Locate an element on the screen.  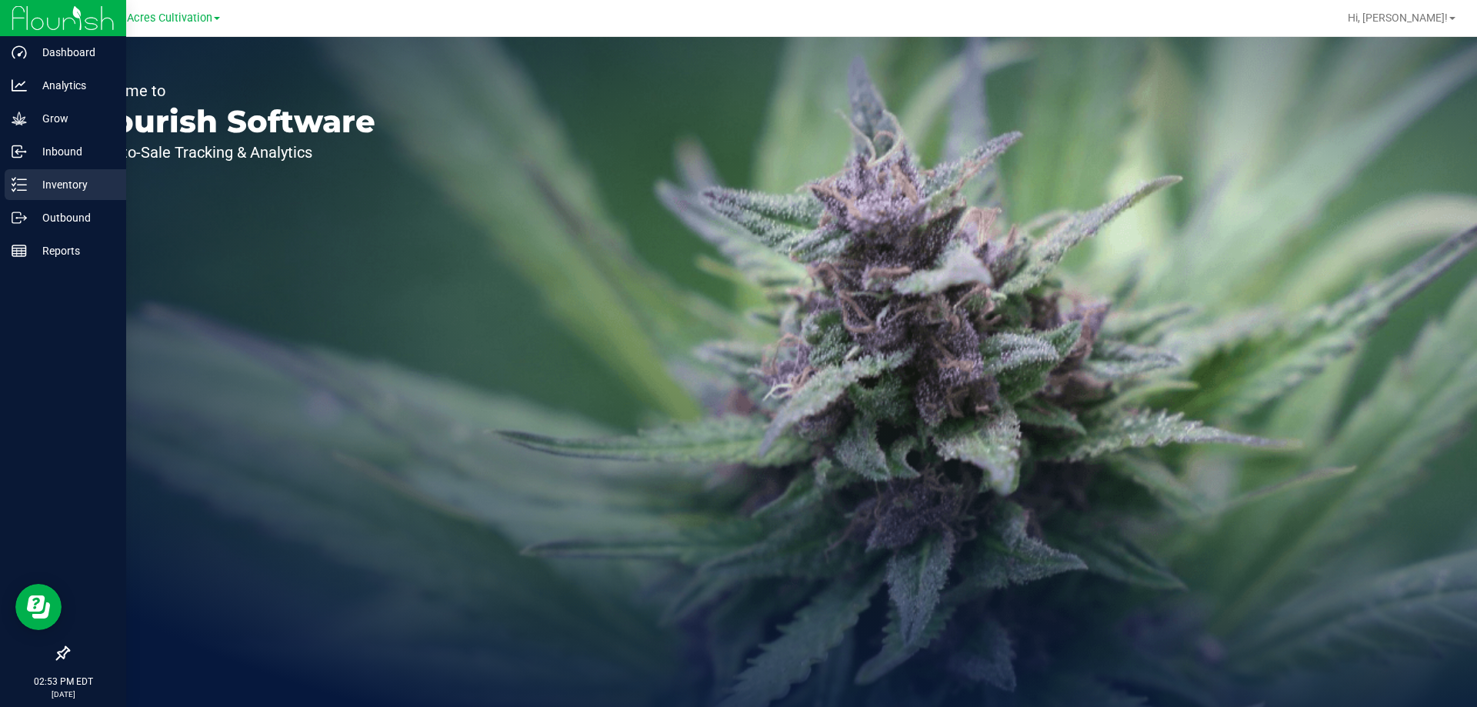
p: Inbound is located at coordinates (73, 152).